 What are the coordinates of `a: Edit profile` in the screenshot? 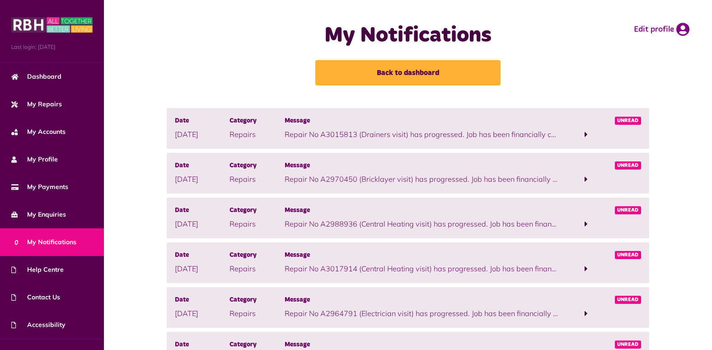 It's located at (662, 29).